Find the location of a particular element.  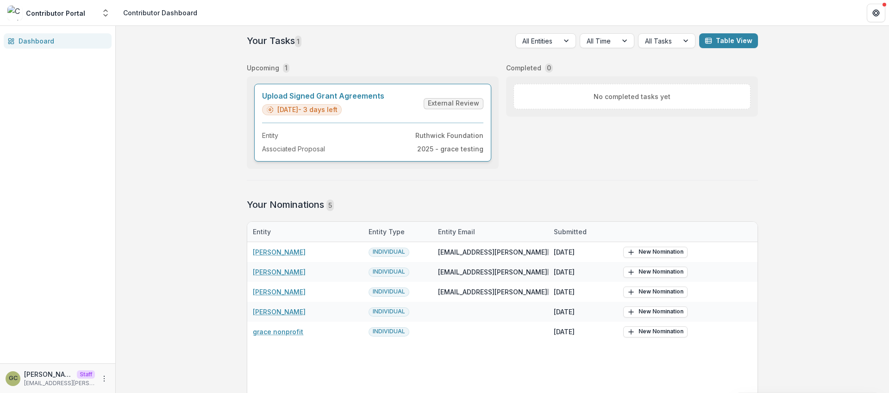

p: No completed tasks yet is located at coordinates (632, 96).